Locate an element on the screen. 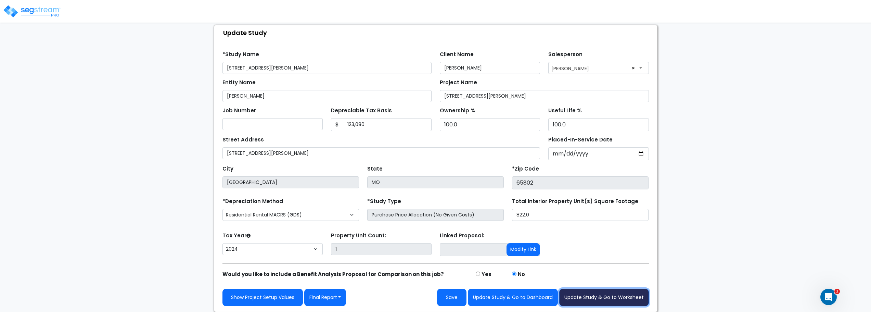 This screenshot has width=871, height=312. label: Salesperson is located at coordinates (565, 54).